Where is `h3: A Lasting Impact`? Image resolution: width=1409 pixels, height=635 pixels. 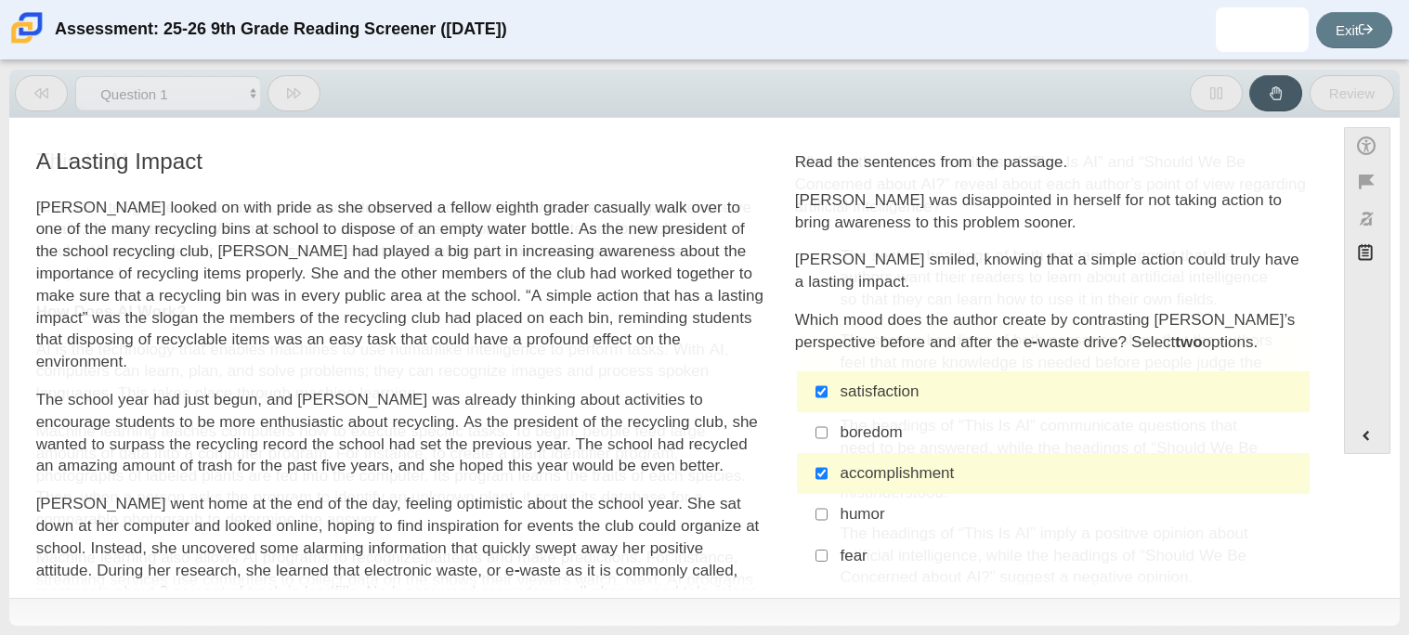
h3: A Lasting Impact is located at coordinates (399, 162).